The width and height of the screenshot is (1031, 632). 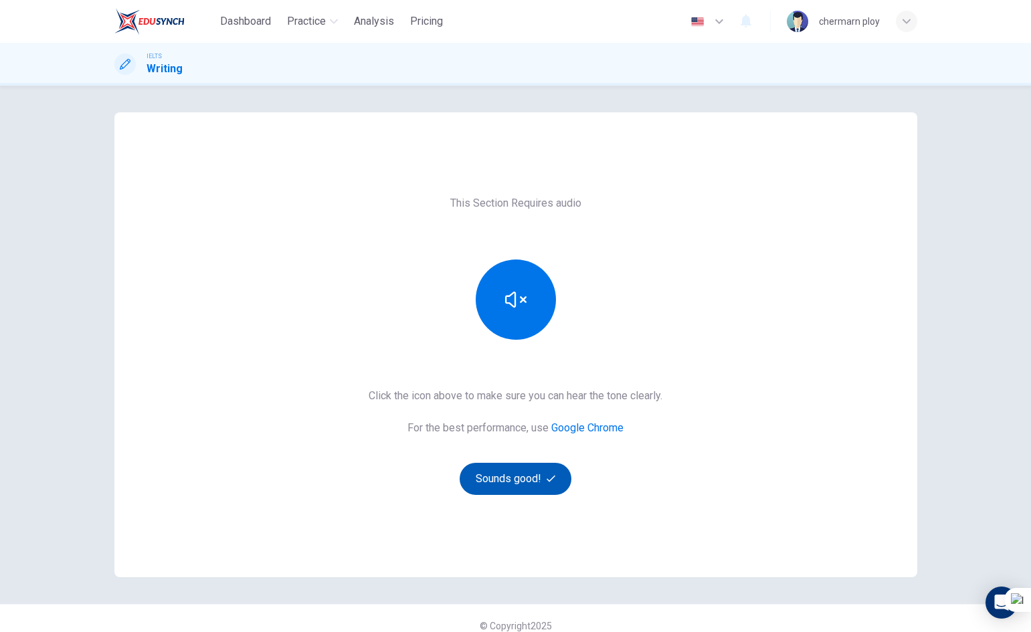 What do you see at coordinates (312, 21) in the screenshot?
I see `button: Practice` at bounding box center [312, 21].